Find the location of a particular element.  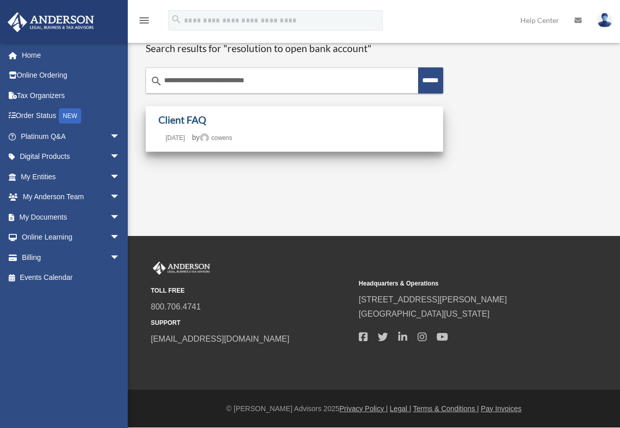

a: Client FAQ is located at coordinates (182, 120).